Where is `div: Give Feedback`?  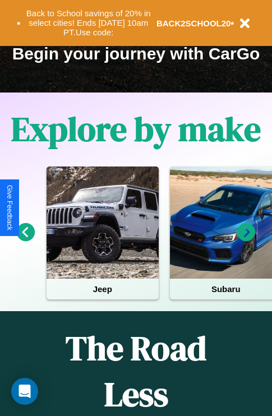 div: Give Feedback is located at coordinates (10, 207).